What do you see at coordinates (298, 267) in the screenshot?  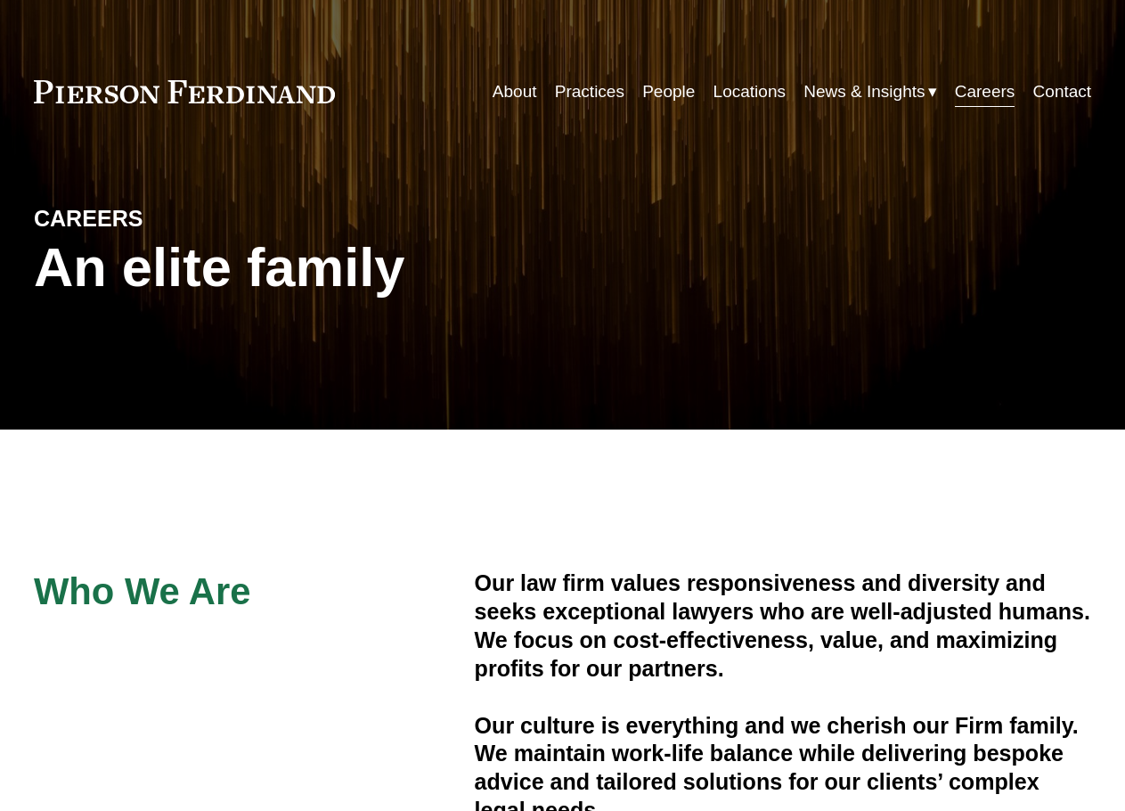 I see `h1: An elite family` at bounding box center [298, 267].